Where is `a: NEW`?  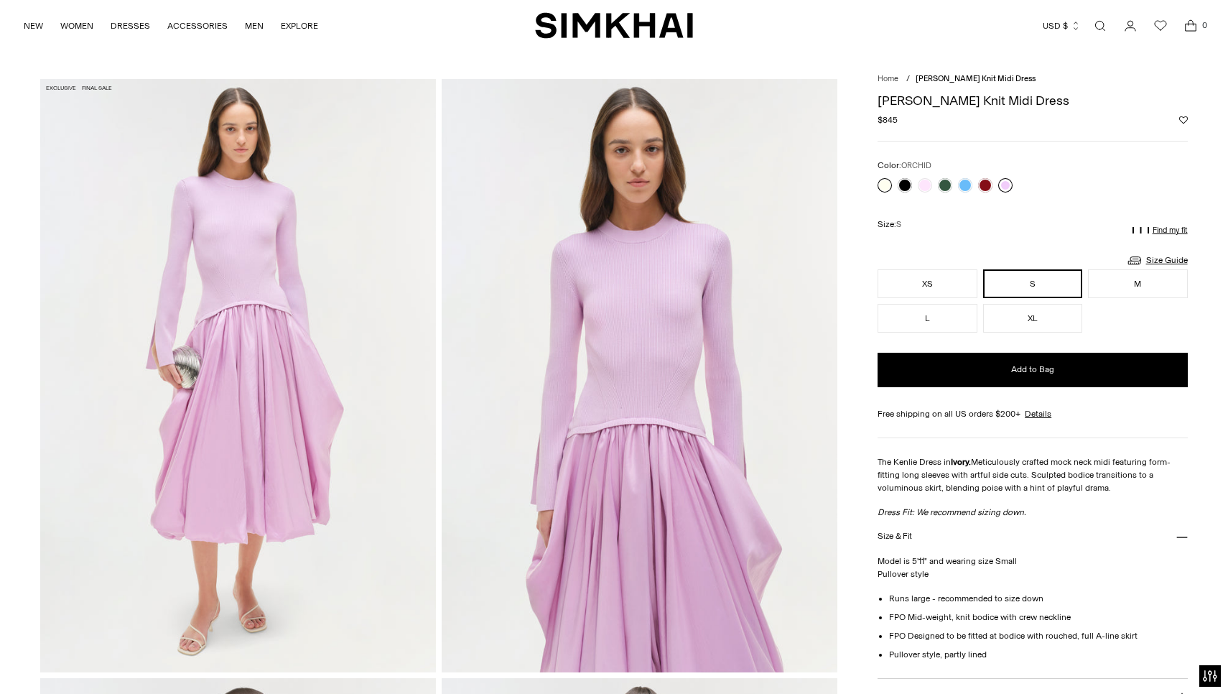
a: NEW is located at coordinates (33, 26).